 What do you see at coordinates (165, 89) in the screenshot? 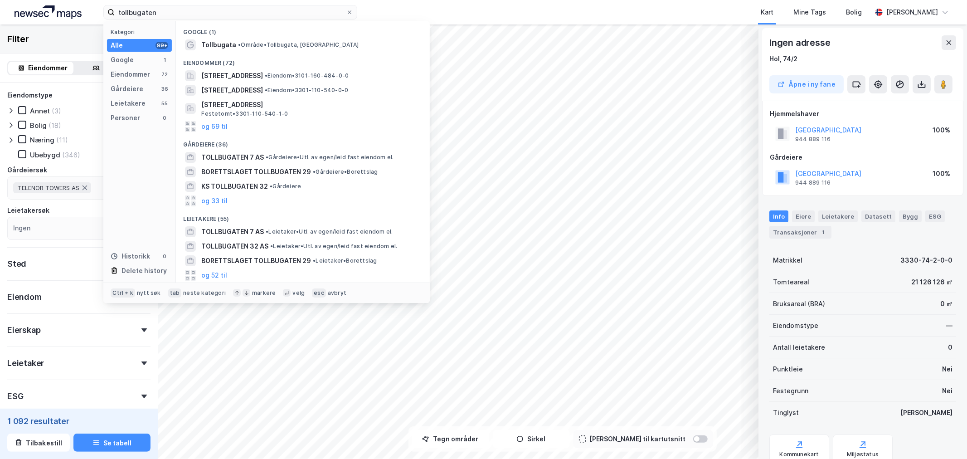
I see `div: 36` at bounding box center [165, 89].